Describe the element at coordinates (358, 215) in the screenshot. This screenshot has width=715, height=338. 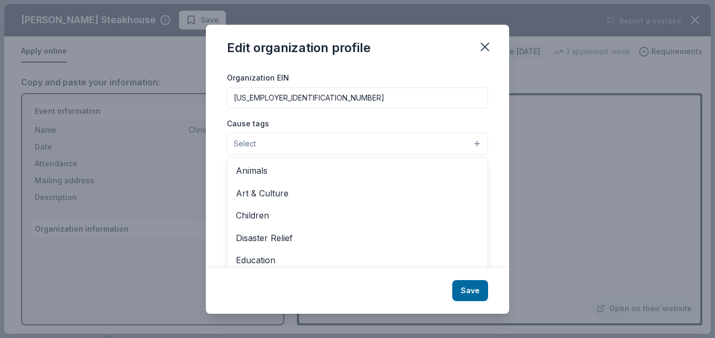
I see `span: Children` at that location.